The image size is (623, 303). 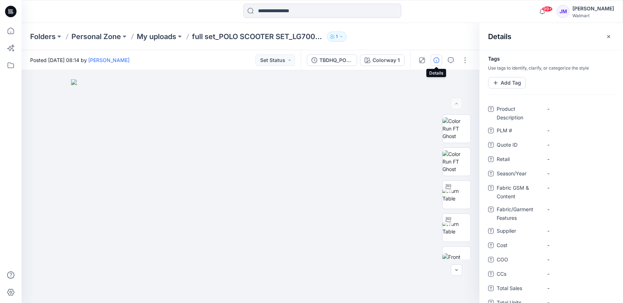 I want to click on span: PLM #, so click(x=518, y=131).